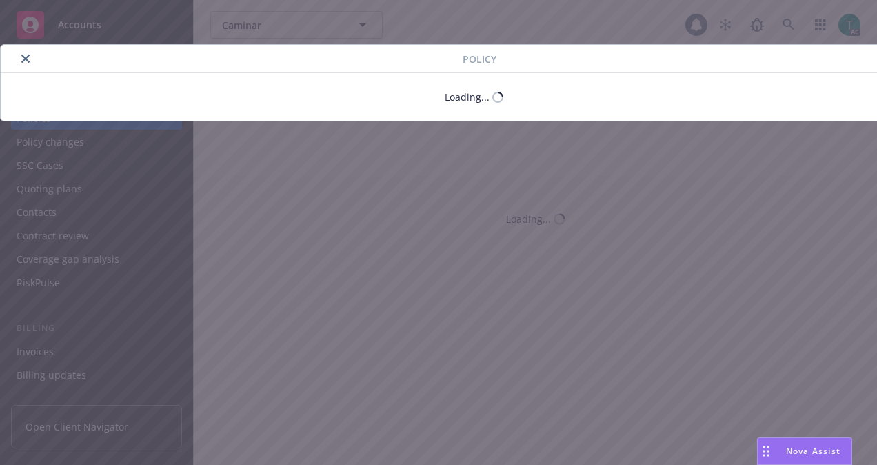 The image size is (877, 465). What do you see at coordinates (805, 451) in the screenshot?
I see `button: Nova Assist` at bounding box center [805, 451].